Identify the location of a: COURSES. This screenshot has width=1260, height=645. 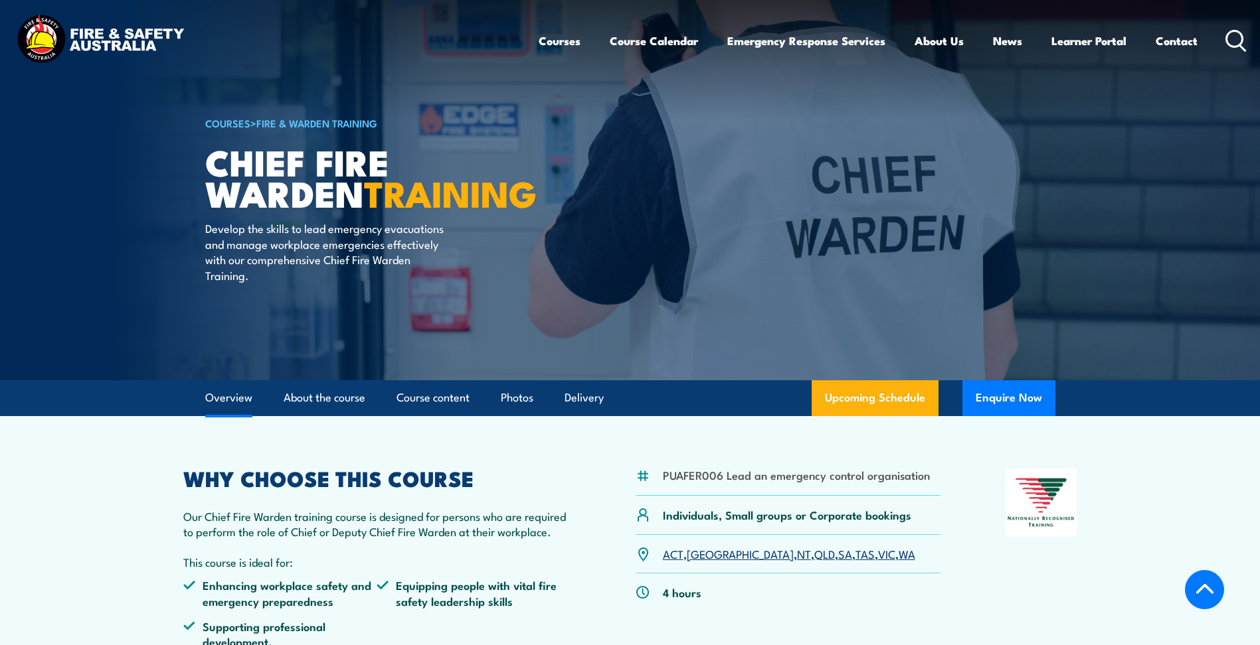
(228, 123).